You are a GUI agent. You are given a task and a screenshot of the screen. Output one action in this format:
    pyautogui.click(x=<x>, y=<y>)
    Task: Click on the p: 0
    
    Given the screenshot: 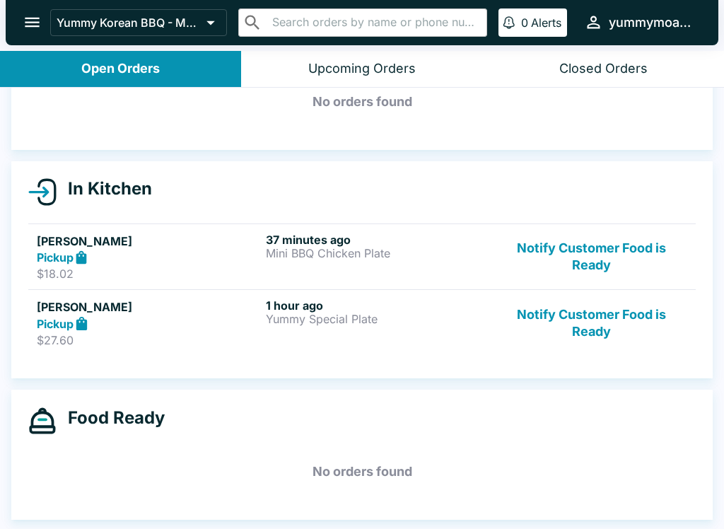 What is the action you would take?
    pyautogui.click(x=525, y=23)
    